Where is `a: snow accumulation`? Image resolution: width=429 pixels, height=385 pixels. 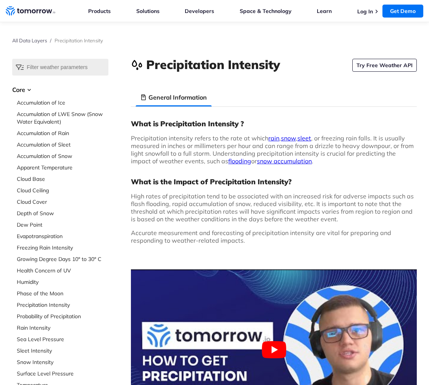
a: snow accumulation is located at coordinates (285, 161).